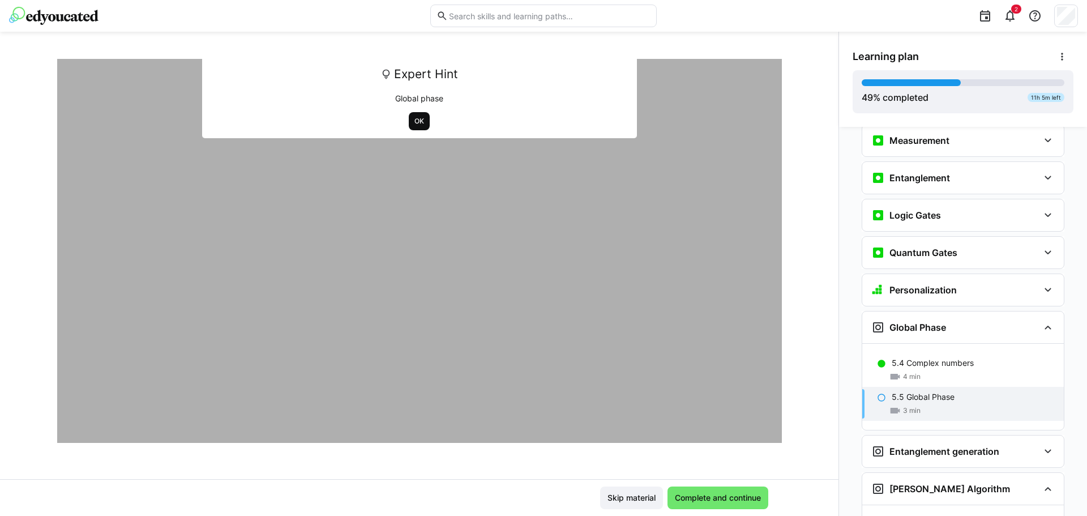  I want to click on span: Expert Hint, so click(426, 74).